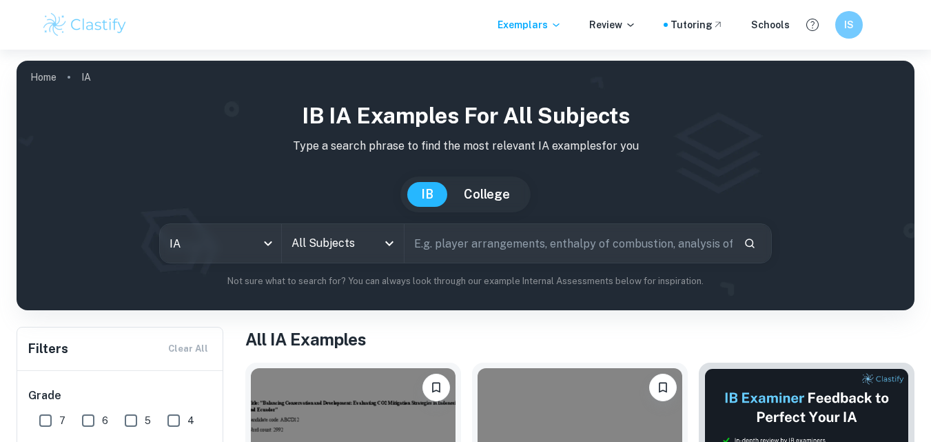 The width and height of the screenshot is (931, 442). Describe the element at coordinates (48, 349) in the screenshot. I see `h6: Filters` at that location.